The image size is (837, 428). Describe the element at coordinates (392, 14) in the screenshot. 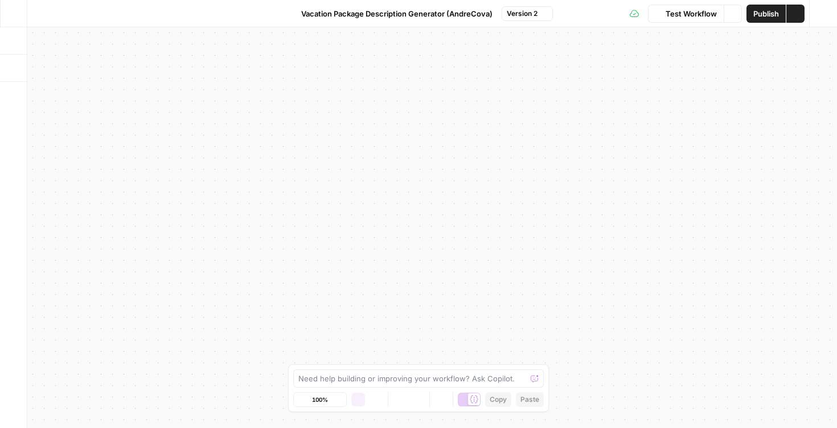

I see `button: Vacation Package Description Generator (AndreCova)` at that location.